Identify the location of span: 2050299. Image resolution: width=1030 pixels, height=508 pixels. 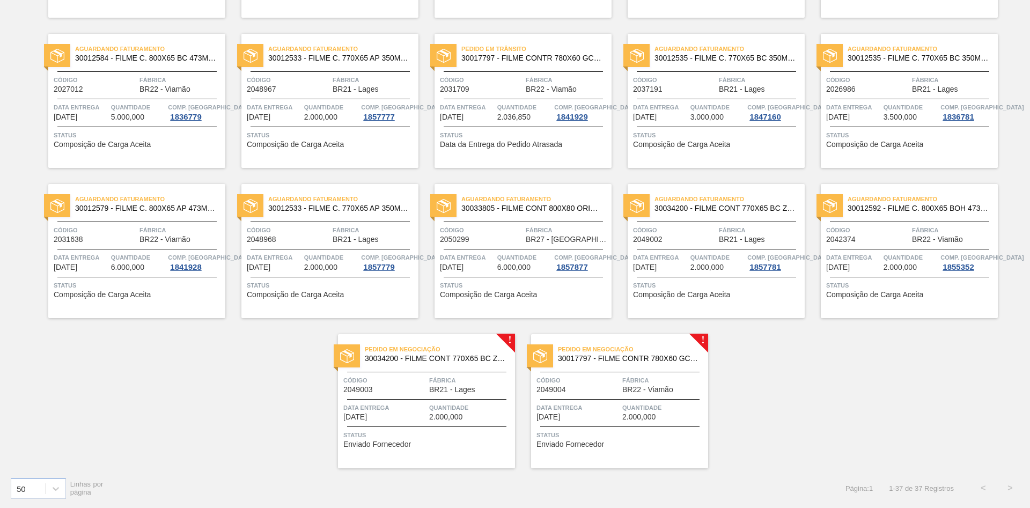
(454, 239).